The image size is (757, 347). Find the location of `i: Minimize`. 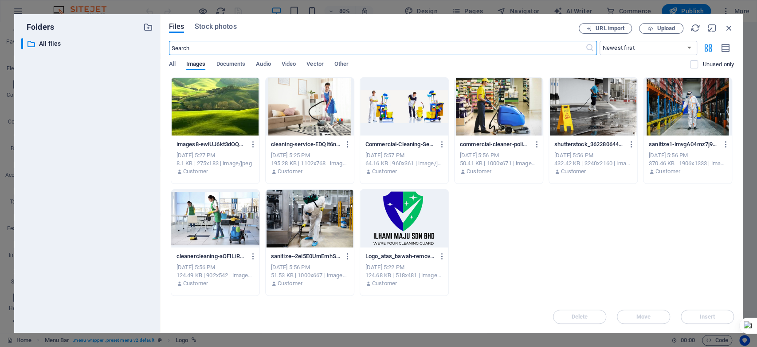

i: Minimize is located at coordinates (713, 28).